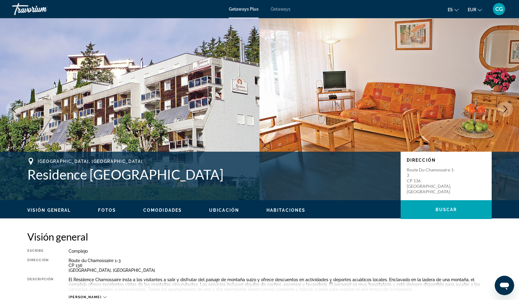 The width and height of the screenshot is (519, 300). What do you see at coordinates (107, 210) in the screenshot?
I see `span: Fotos` at bounding box center [107, 210].